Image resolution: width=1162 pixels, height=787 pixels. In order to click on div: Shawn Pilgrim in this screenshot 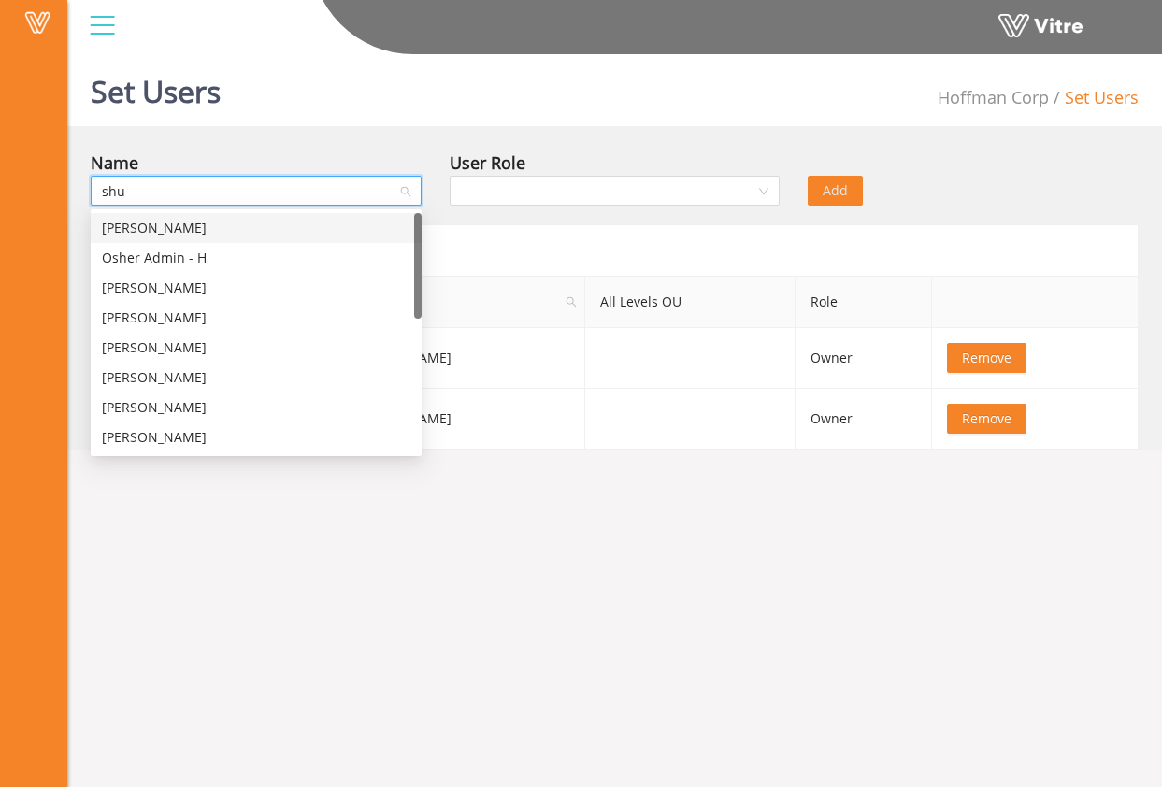, I will do `click(256, 348)`.